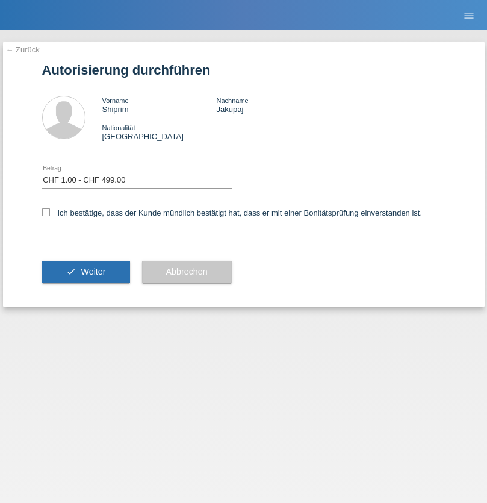  What do you see at coordinates (86, 272) in the screenshot?
I see `button: check Weiter` at bounding box center [86, 272].